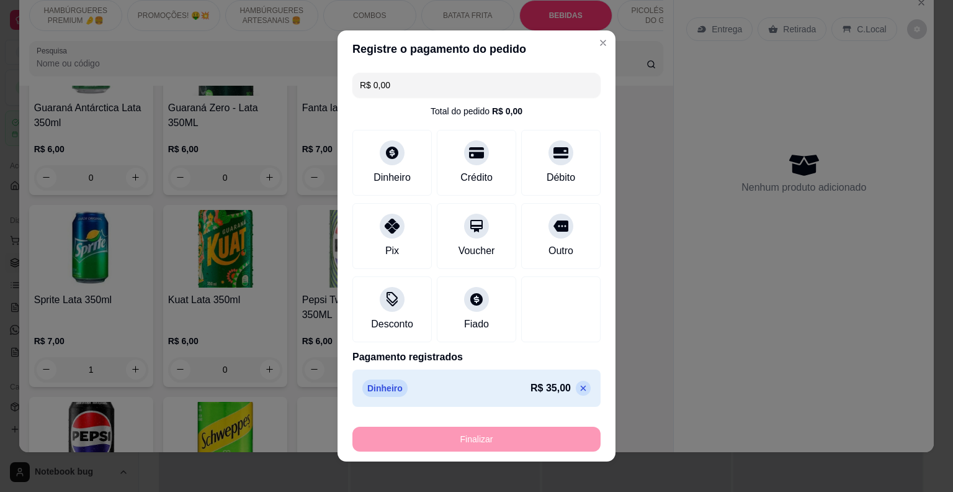  What do you see at coordinates (477, 178) in the screenshot?
I see `div: Crédito` at bounding box center [477, 178].